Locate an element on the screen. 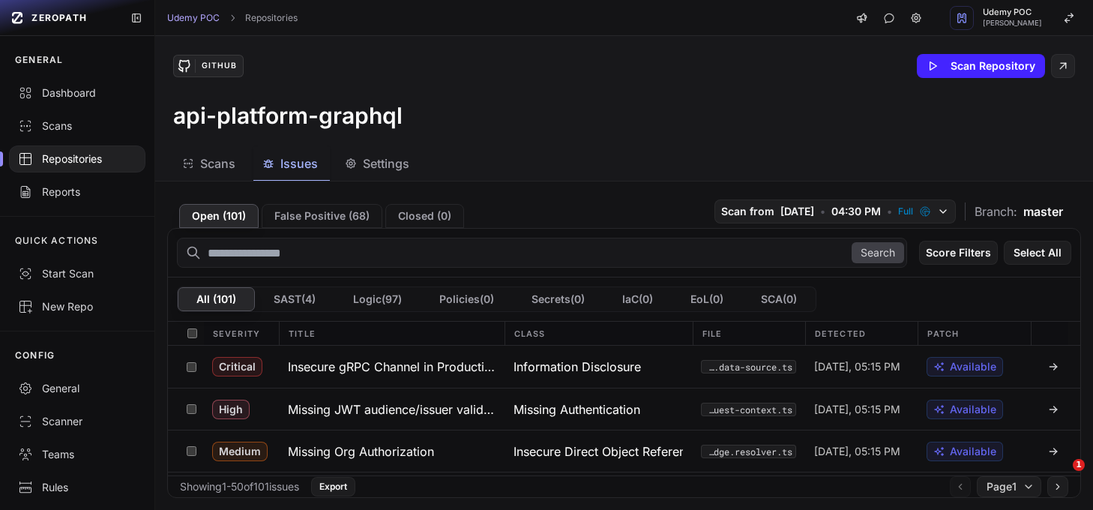 The height and width of the screenshot is (510, 1093). span: Information Disclosure is located at coordinates (577, 366).